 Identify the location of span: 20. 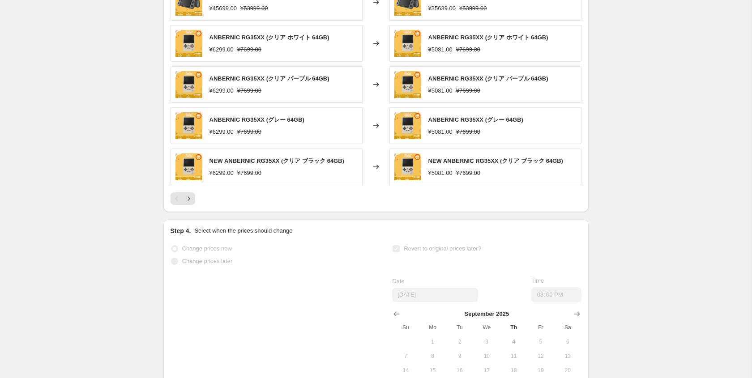
(567, 371).